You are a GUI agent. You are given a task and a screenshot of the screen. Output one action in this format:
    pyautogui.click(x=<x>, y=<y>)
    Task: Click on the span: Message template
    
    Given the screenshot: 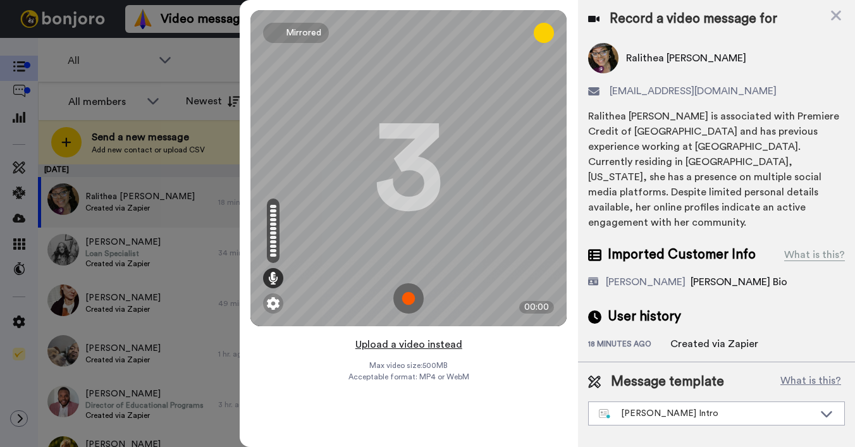 What is the action you would take?
    pyautogui.click(x=667, y=382)
    